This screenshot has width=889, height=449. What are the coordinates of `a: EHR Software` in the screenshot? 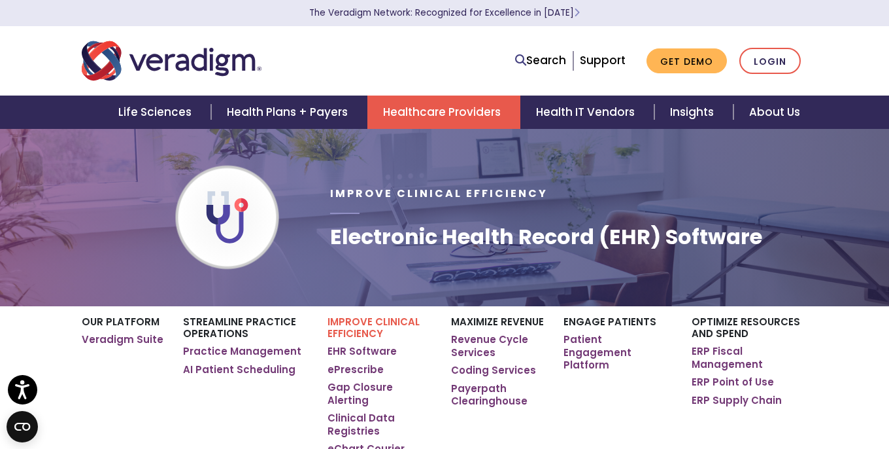 It's located at (362, 351).